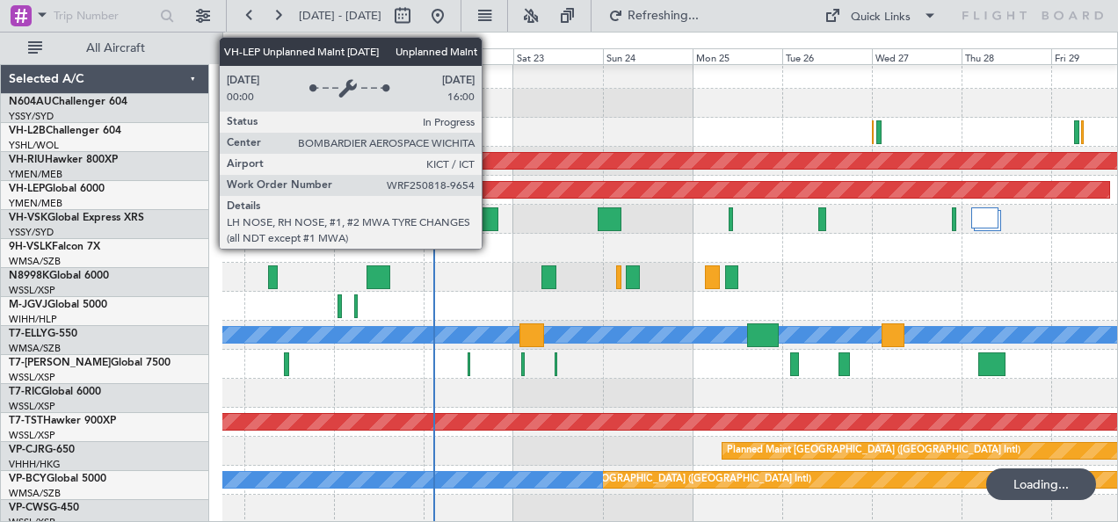 This screenshot has height=522, width=1118. Describe the element at coordinates (827, 56) in the screenshot. I see `div: Tue 26` at that location.